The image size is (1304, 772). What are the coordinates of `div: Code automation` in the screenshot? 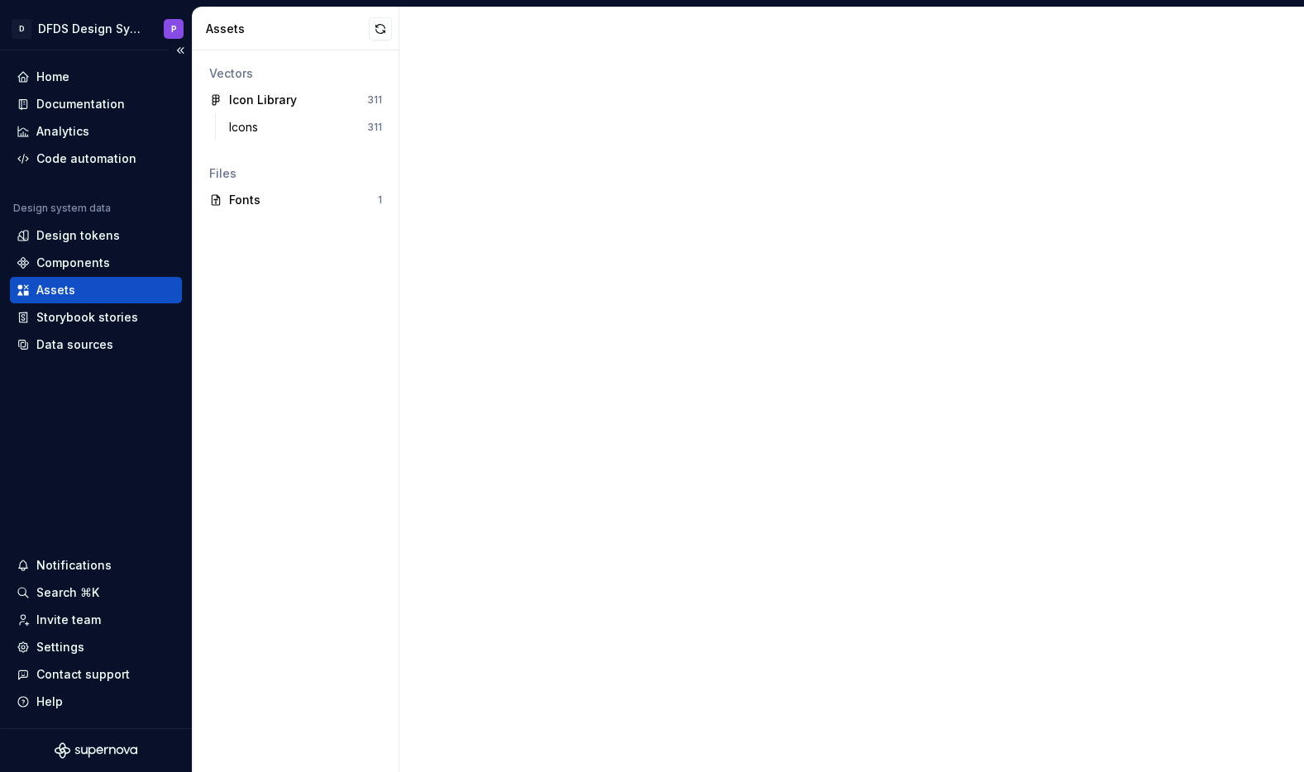 It's located at (86, 159).